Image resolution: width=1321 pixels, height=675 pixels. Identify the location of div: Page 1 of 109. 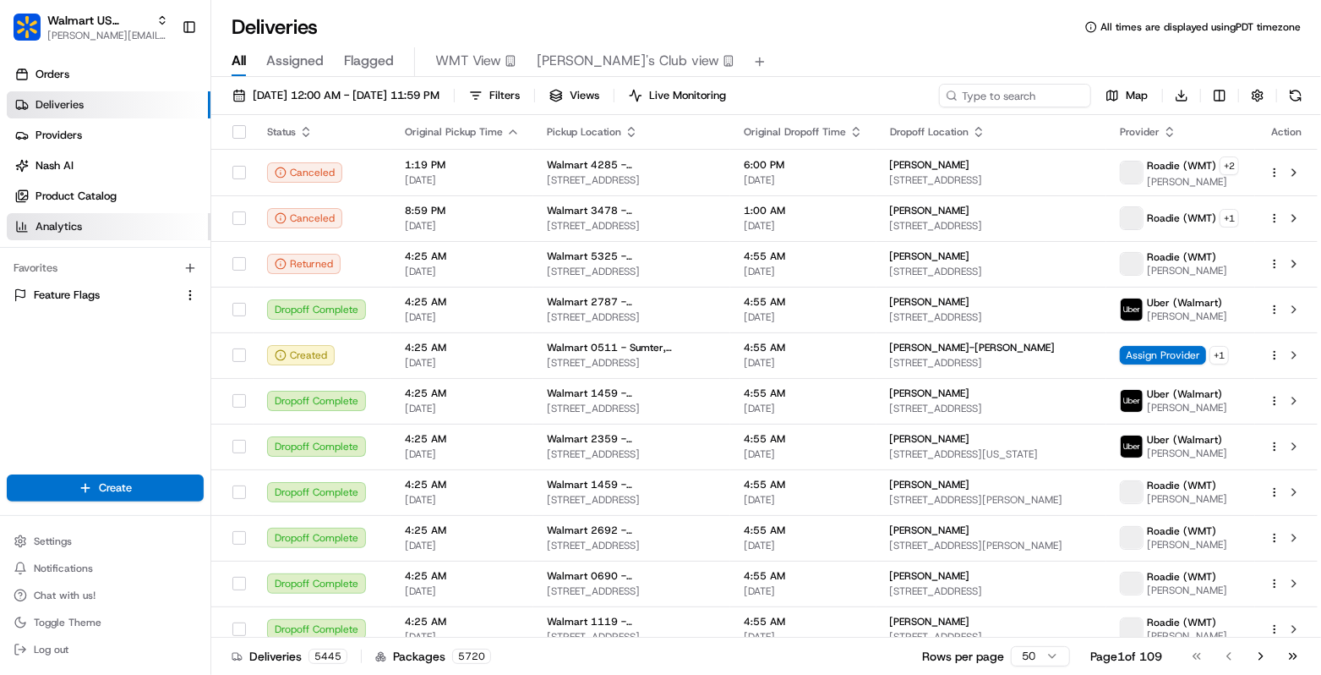
(1126, 656).